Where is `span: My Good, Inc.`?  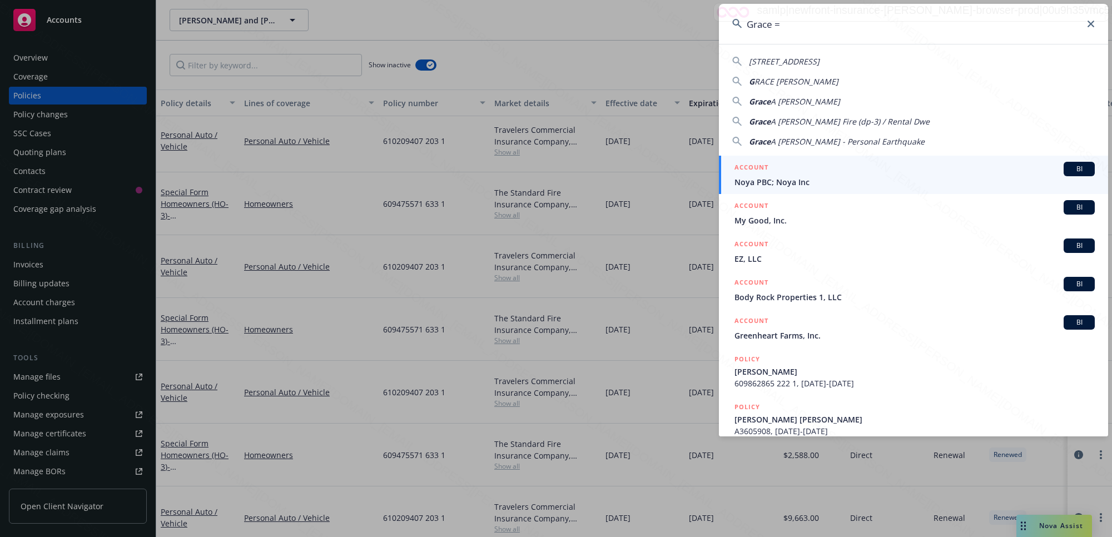
span: My Good, Inc. is located at coordinates (915, 220).